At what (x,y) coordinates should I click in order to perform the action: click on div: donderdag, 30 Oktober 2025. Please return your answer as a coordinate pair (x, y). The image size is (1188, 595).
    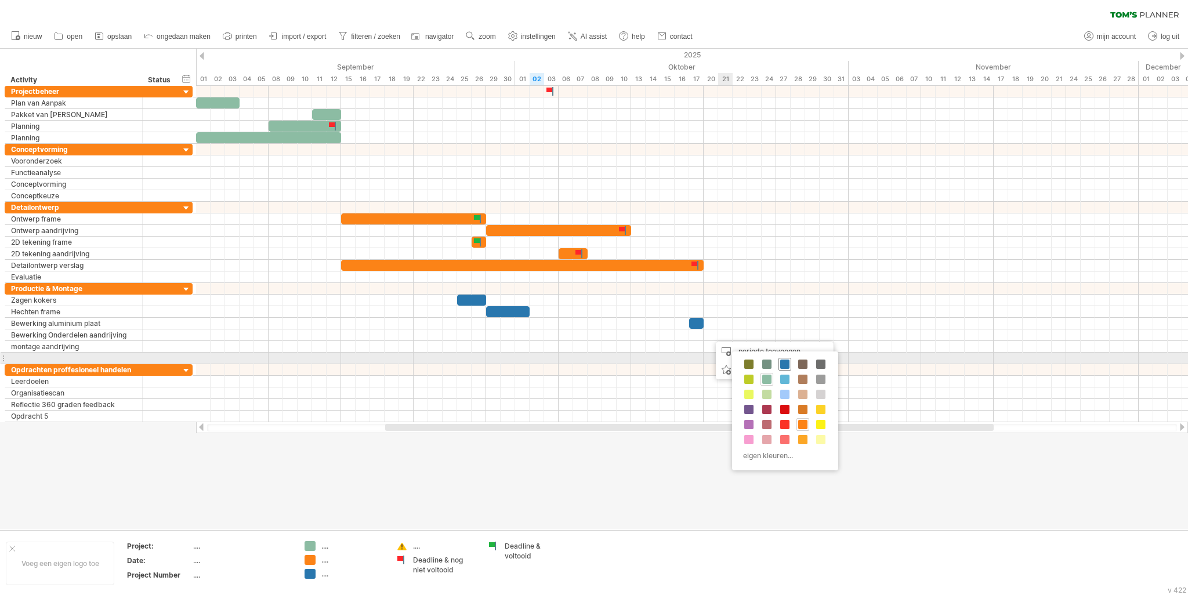
    Looking at the image, I should click on (826, 79).